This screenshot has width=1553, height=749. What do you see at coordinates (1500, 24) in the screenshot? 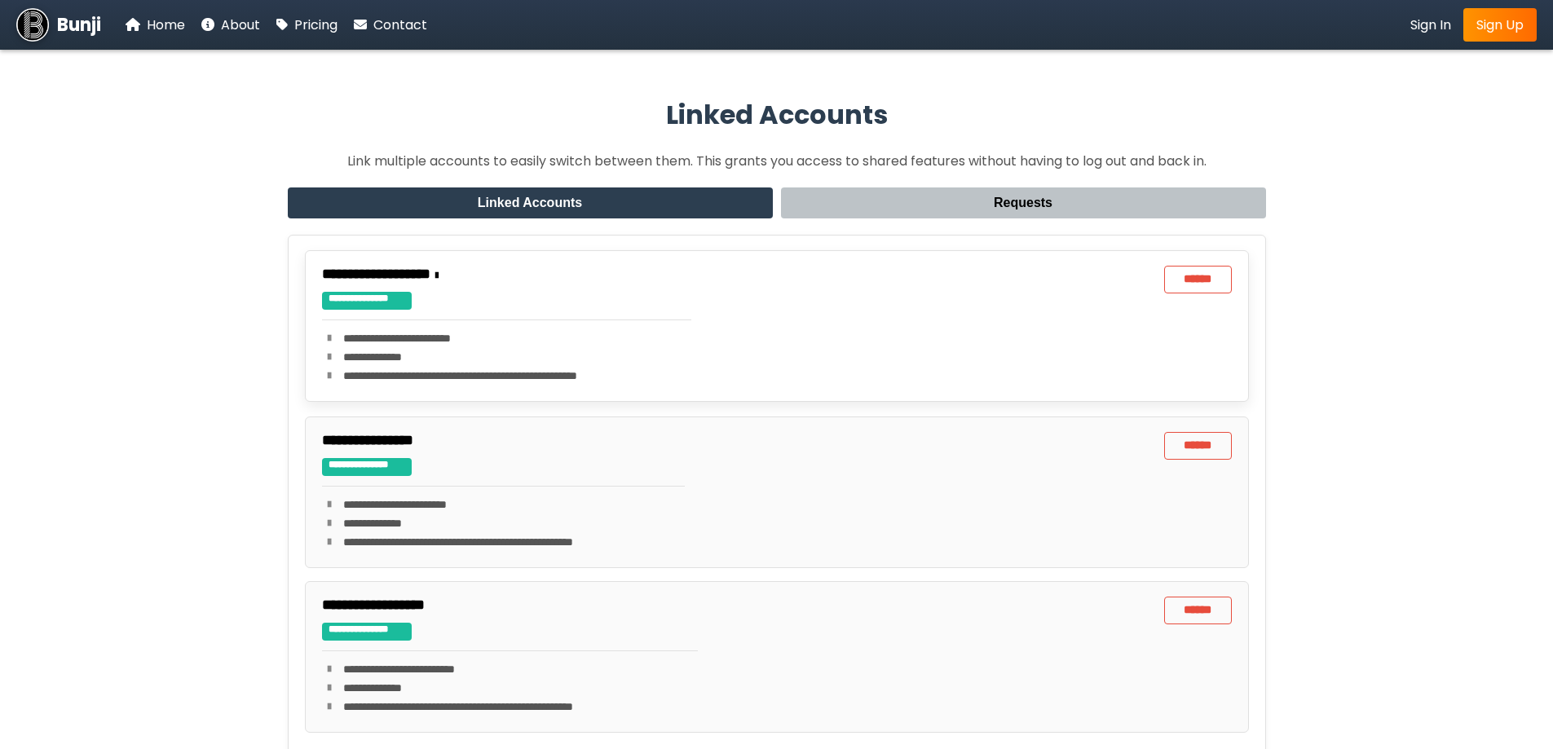
I see `a: Sign Up` at bounding box center [1500, 24].